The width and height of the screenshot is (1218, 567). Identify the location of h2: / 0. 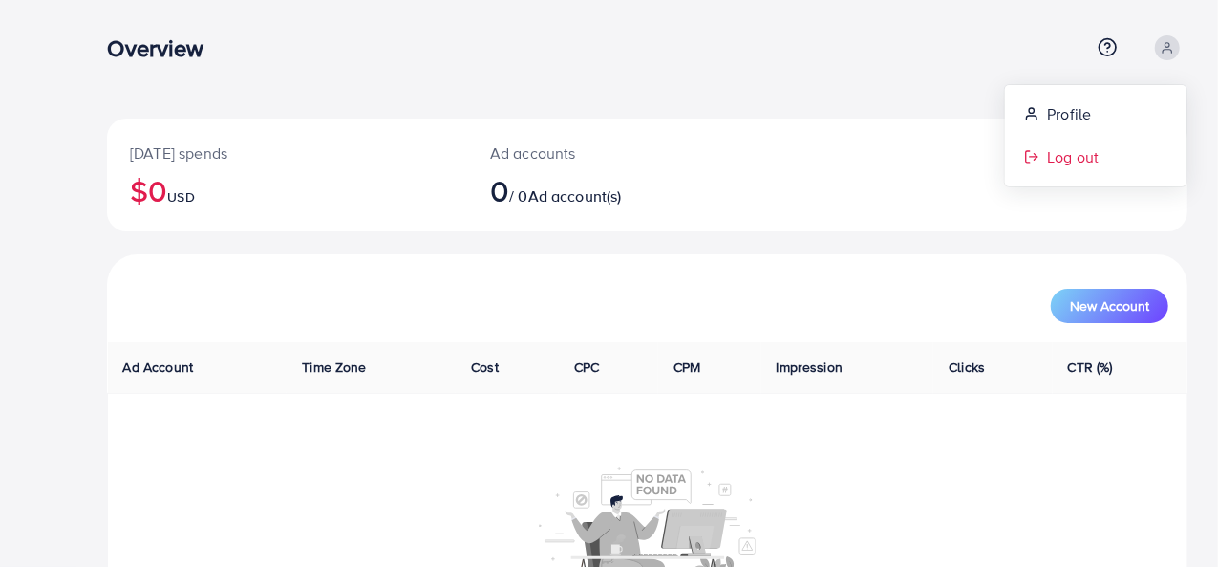
(602, 190).